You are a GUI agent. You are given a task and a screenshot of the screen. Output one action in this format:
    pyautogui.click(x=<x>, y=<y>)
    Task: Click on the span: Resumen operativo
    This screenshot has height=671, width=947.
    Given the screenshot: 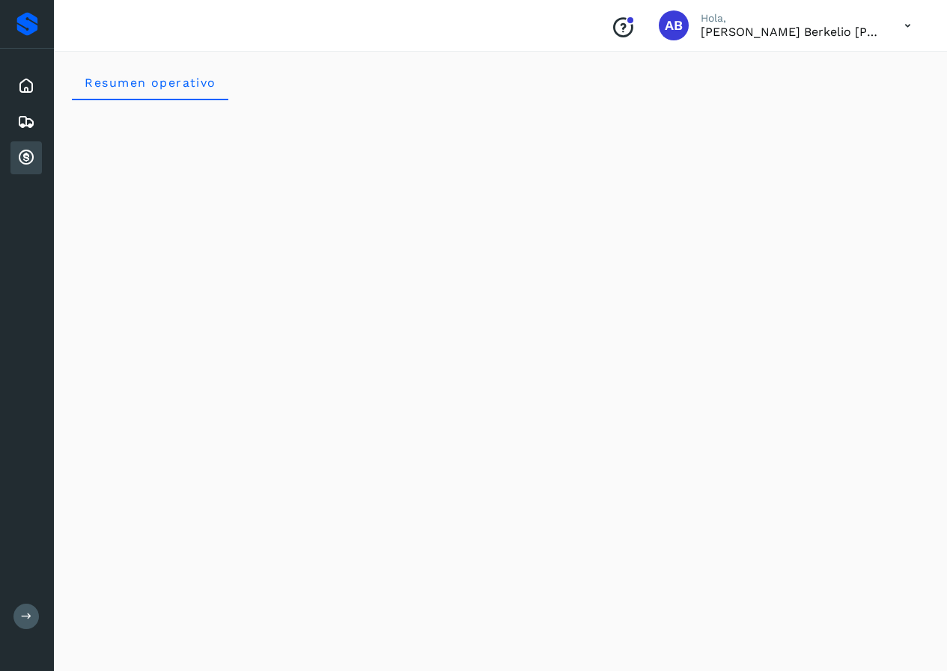 What is the action you would take?
    pyautogui.click(x=150, y=82)
    